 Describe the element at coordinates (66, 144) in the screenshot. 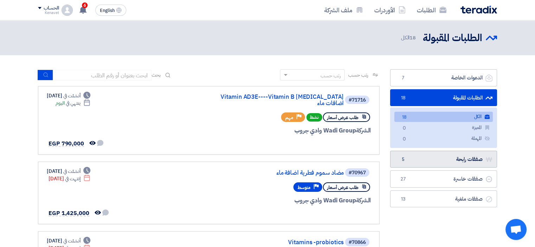

I see `span: EGP 790,000` at that location.